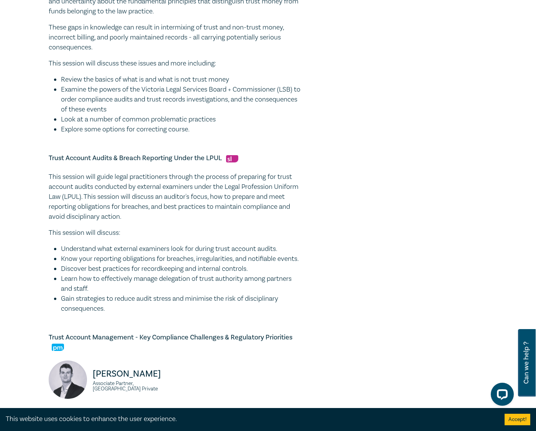 The image size is (536, 431). What do you see at coordinates (249, 419) in the screenshot?
I see `div: This website uses cookies to enhance the user experience.` at bounding box center [249, 419].